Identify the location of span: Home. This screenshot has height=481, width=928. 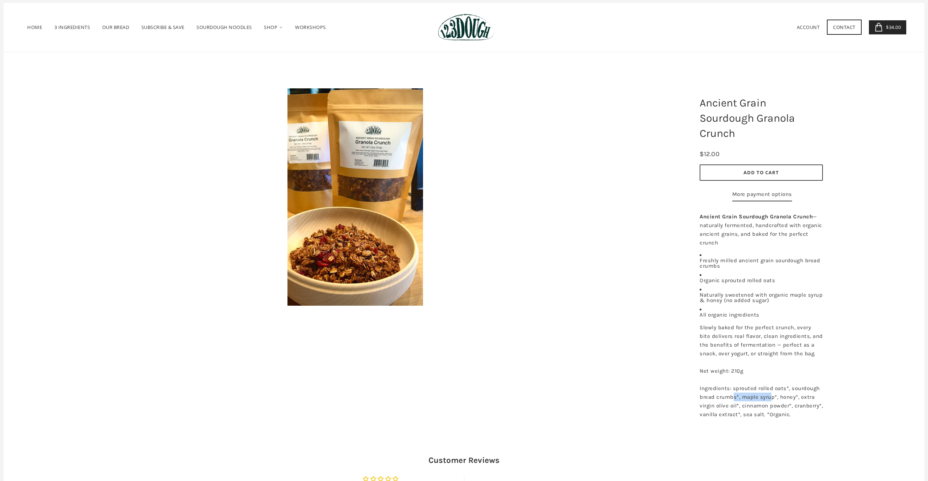
(34, 27).